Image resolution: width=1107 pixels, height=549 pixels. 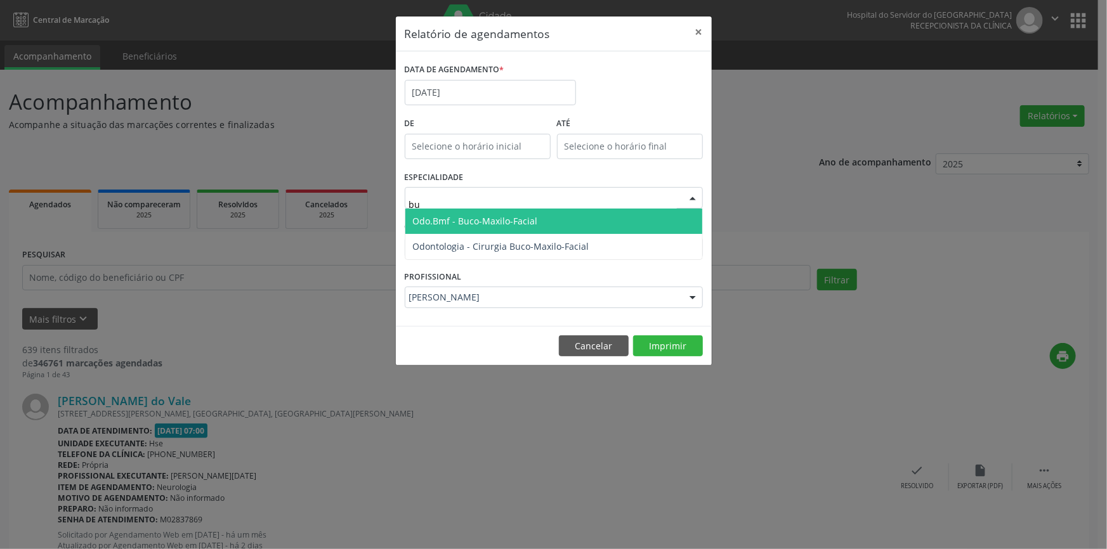 I want to click on span: Odontologia - Cirurgia Buco-Maxilo-Facial, so click(x=501, y=246).